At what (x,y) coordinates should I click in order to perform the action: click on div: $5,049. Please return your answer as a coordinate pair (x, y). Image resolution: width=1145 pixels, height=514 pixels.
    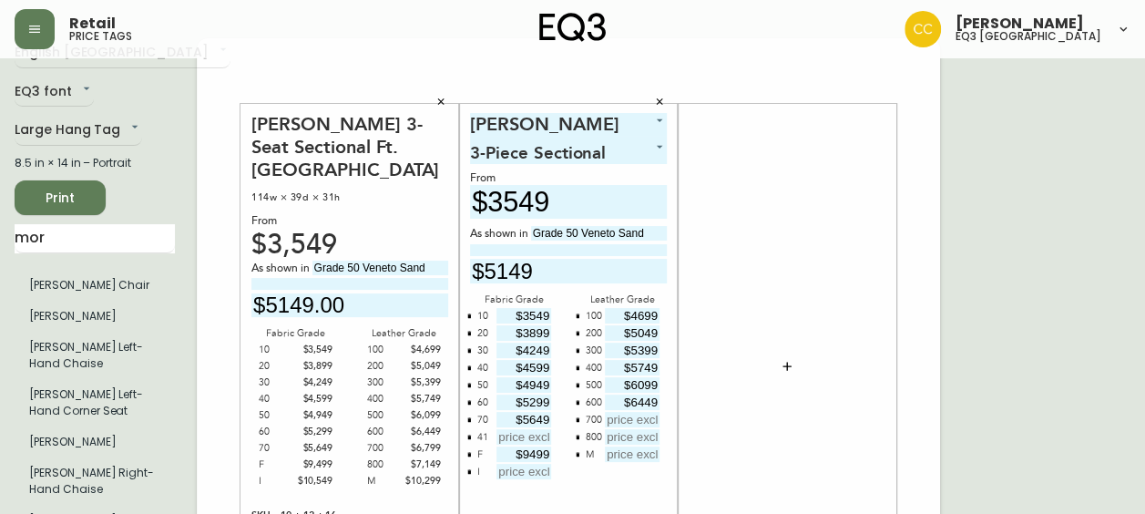
    Looking at the image, I should click on (422, 366).